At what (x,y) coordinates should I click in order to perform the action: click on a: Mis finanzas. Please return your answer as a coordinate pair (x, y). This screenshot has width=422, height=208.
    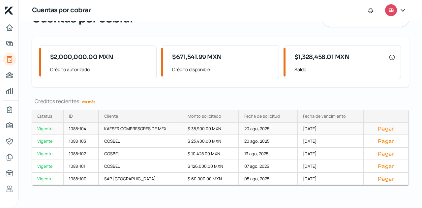
    Looking at the image, I should click on (10, 91).